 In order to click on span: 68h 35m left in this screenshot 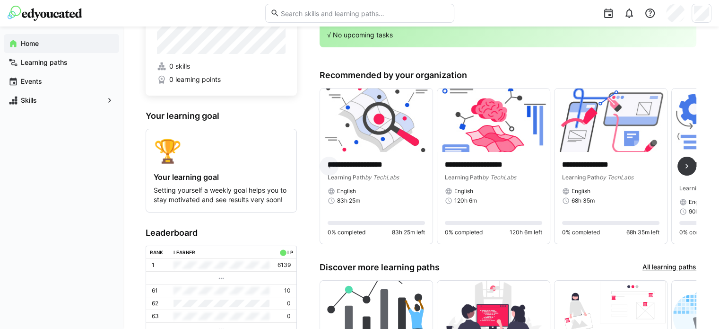, I will do `click(643, 232)`.